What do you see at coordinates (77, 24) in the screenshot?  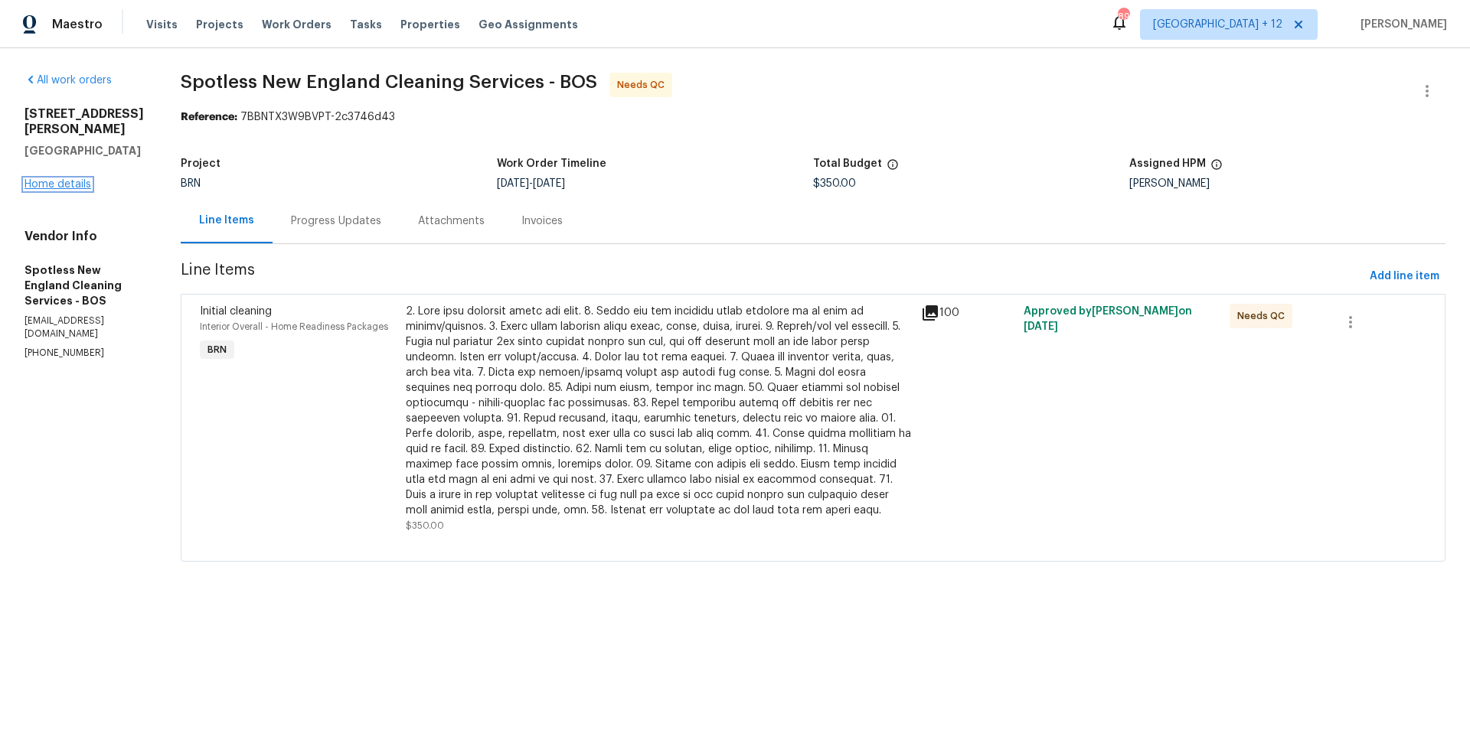 I see `span: Maestro` at bounding box center [77, 24].